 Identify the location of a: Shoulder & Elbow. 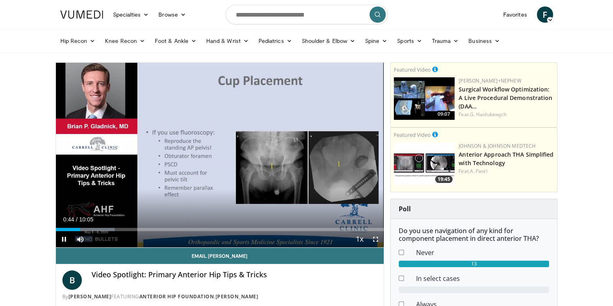
(329, 41).